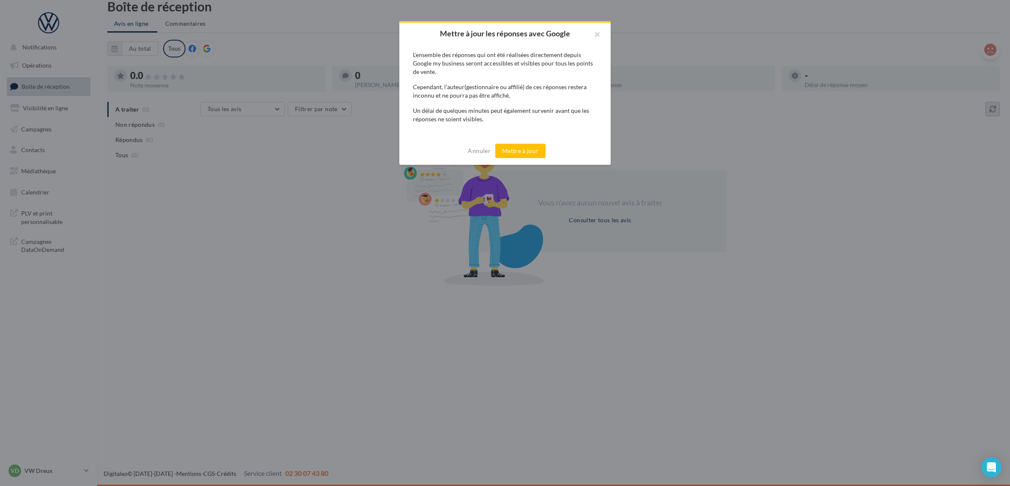  Describe the element at coordinates (520, 151) in the screenshot. I see `button: Mettre à jour` at that location.